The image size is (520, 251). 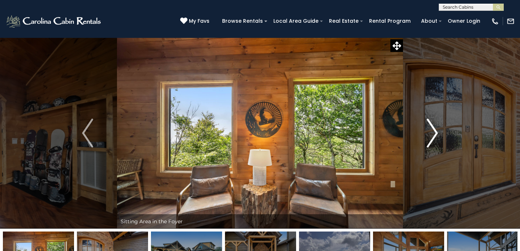 What do you see at coordinates (344, 21) in the screenshot?
I see `a: Real Estate` at bounding box center [344, 21].